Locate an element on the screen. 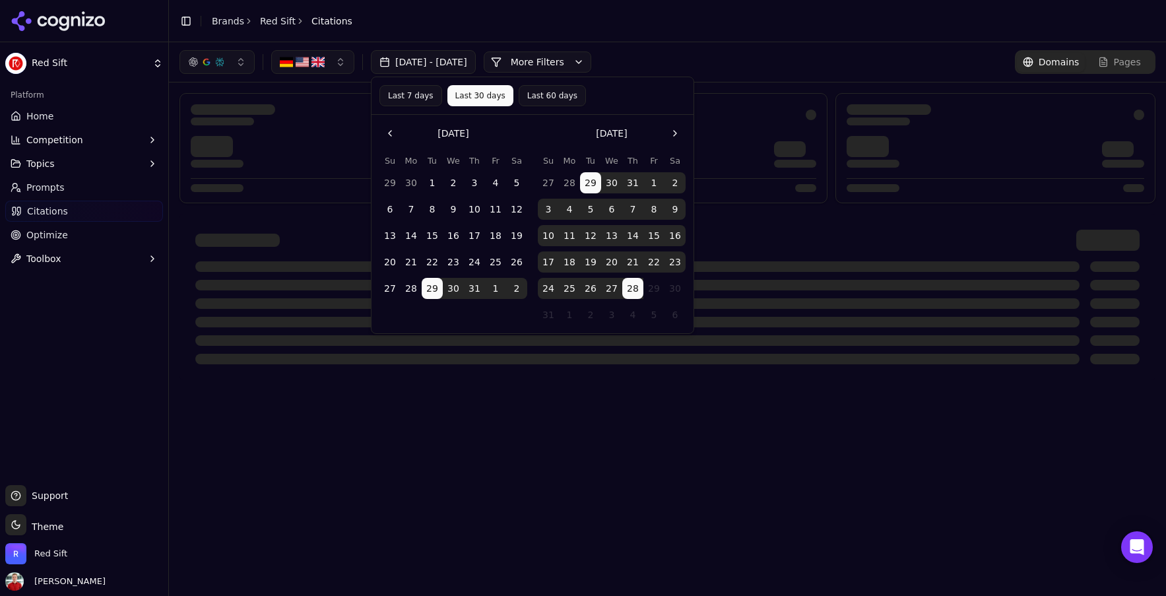  button: Sunday, July 13th, 2025 is located at coordinates (390, 236).